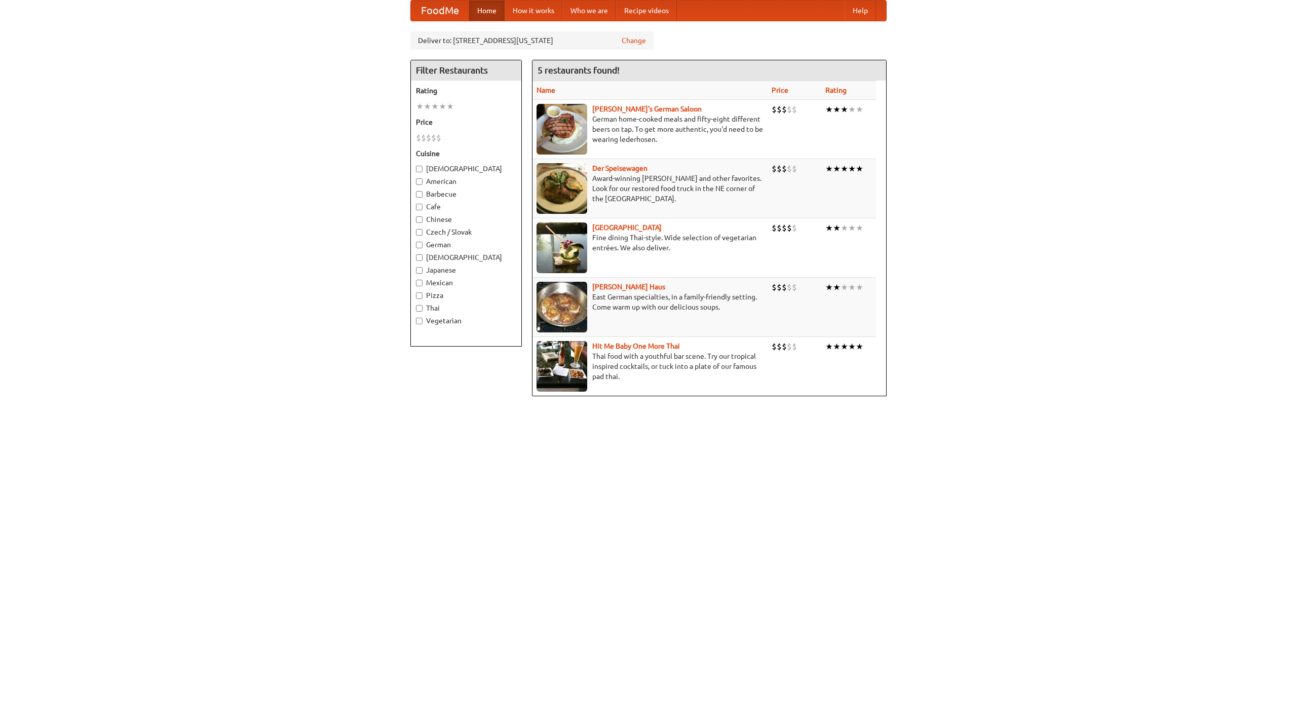 This screenshot has width=1297, height=717. What do you see at coordinates (466, 194) in the screenshot?
I see `label: Barbecue` at bounding box center [466, 194].